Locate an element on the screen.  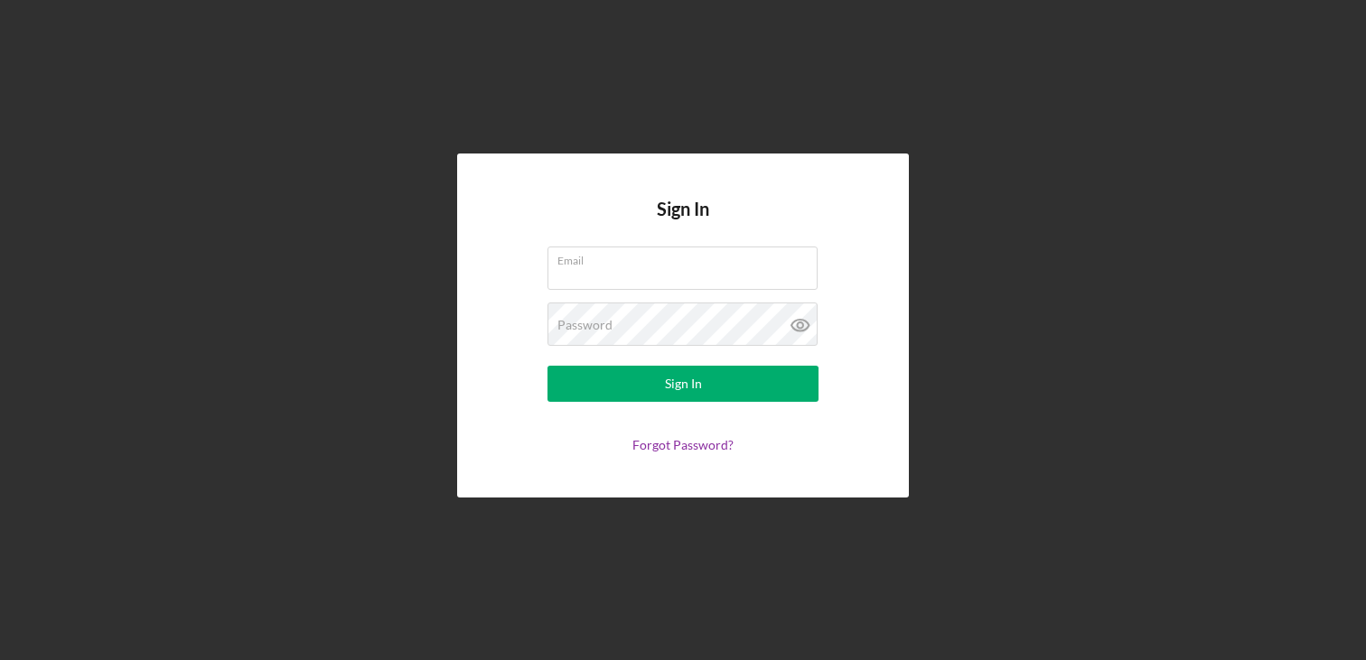
button: Sign In is located at coordinates (683, 384).